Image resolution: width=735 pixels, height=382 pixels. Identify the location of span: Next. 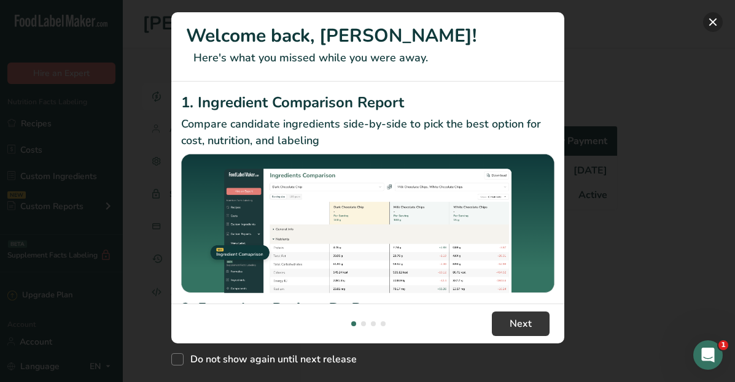
(520, 324).